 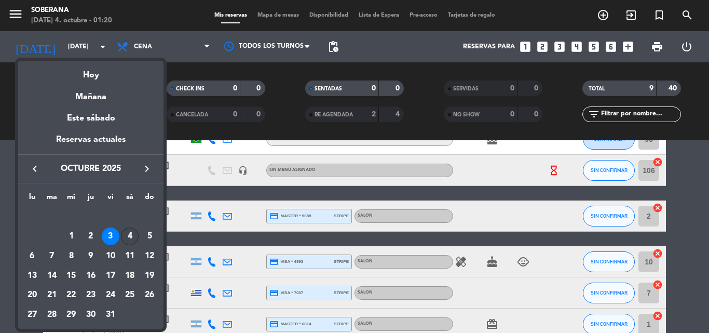 I want to click on div: 29, so click(x=71, y=314).